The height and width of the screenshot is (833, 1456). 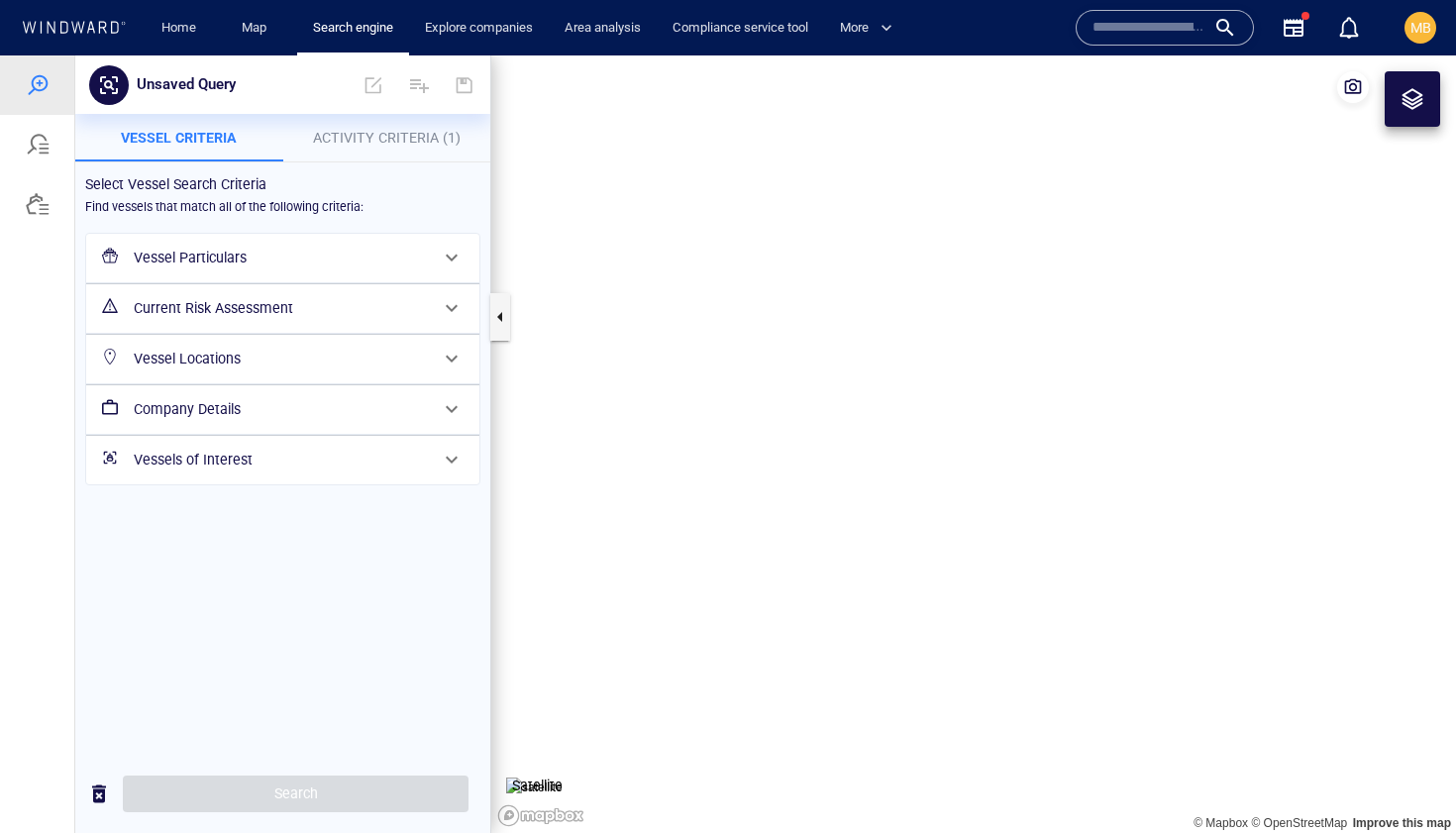 I want to click on button: Map, so click(x=258, y=28).